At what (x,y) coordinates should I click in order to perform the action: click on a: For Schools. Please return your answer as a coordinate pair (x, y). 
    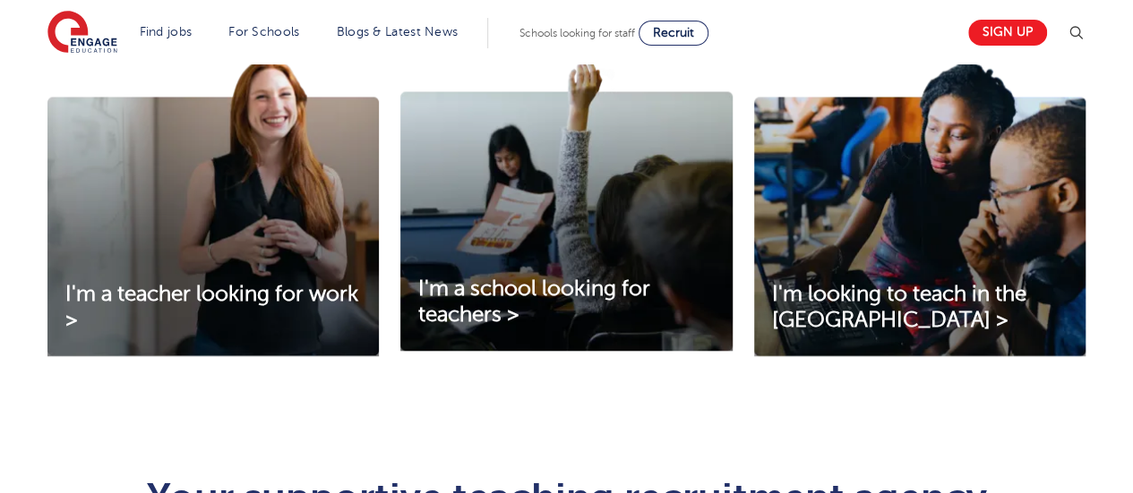
    Looking at the image, I should click on (263, 31).